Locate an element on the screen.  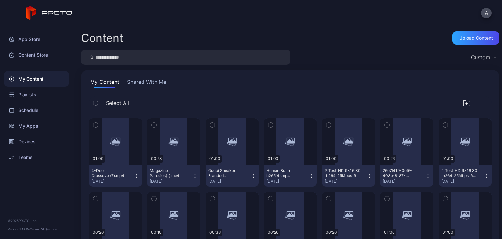
button: Custom is located at coordinates (483, 57).